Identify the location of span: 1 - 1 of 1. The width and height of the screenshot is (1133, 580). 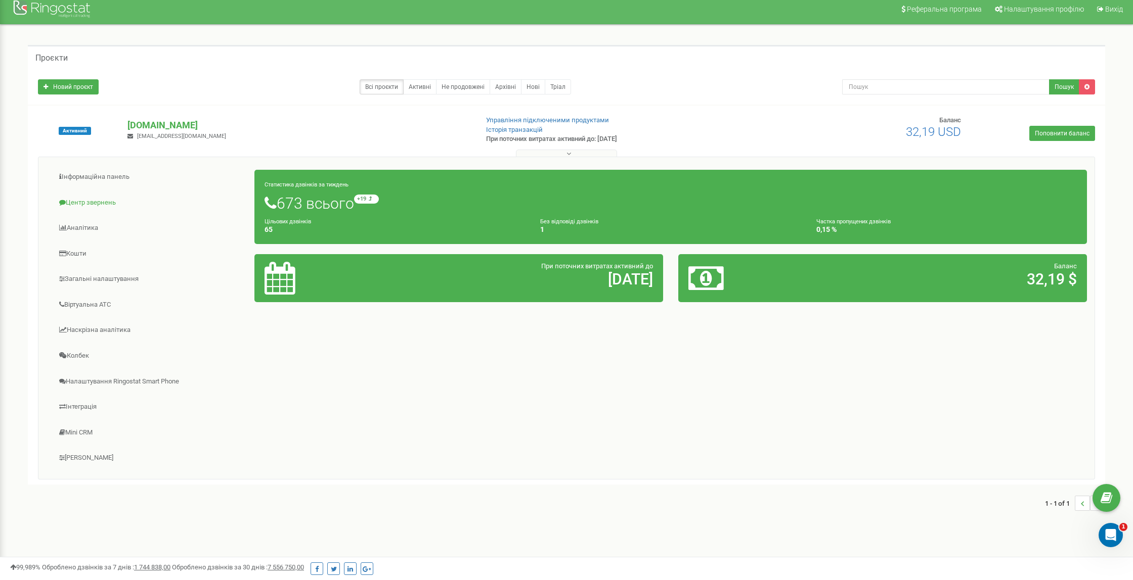
(1059, 504).